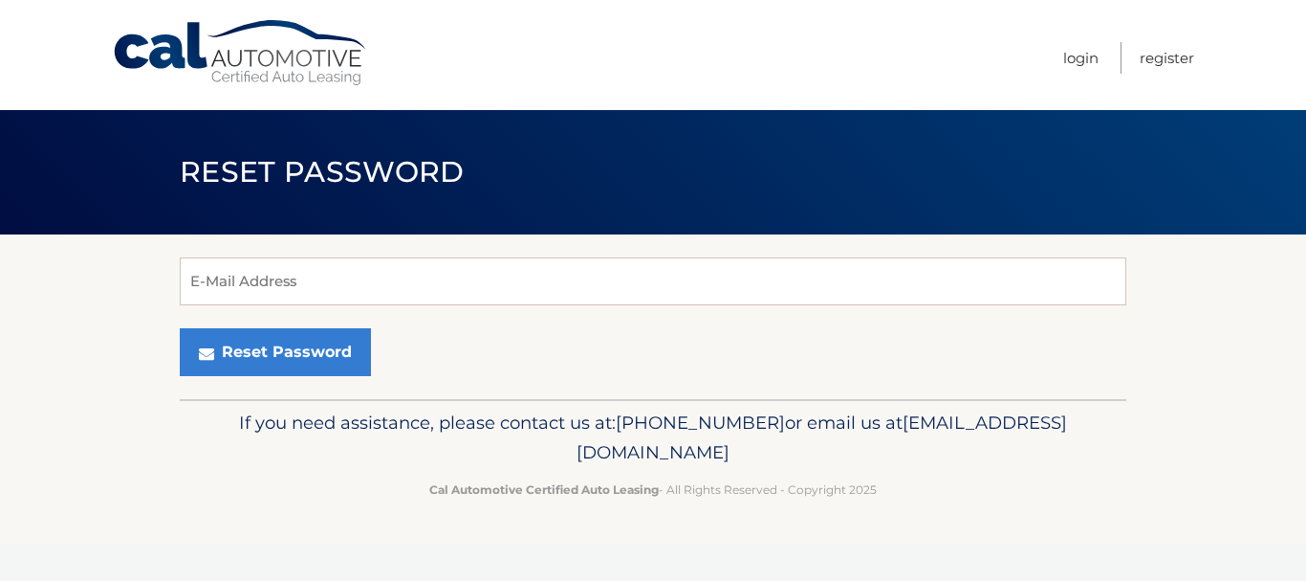 The width and height of the screenshot is (1306, 581). Describe the element at coordinates (1167, 57) in the screenshot. I see `a: Register` at that location.